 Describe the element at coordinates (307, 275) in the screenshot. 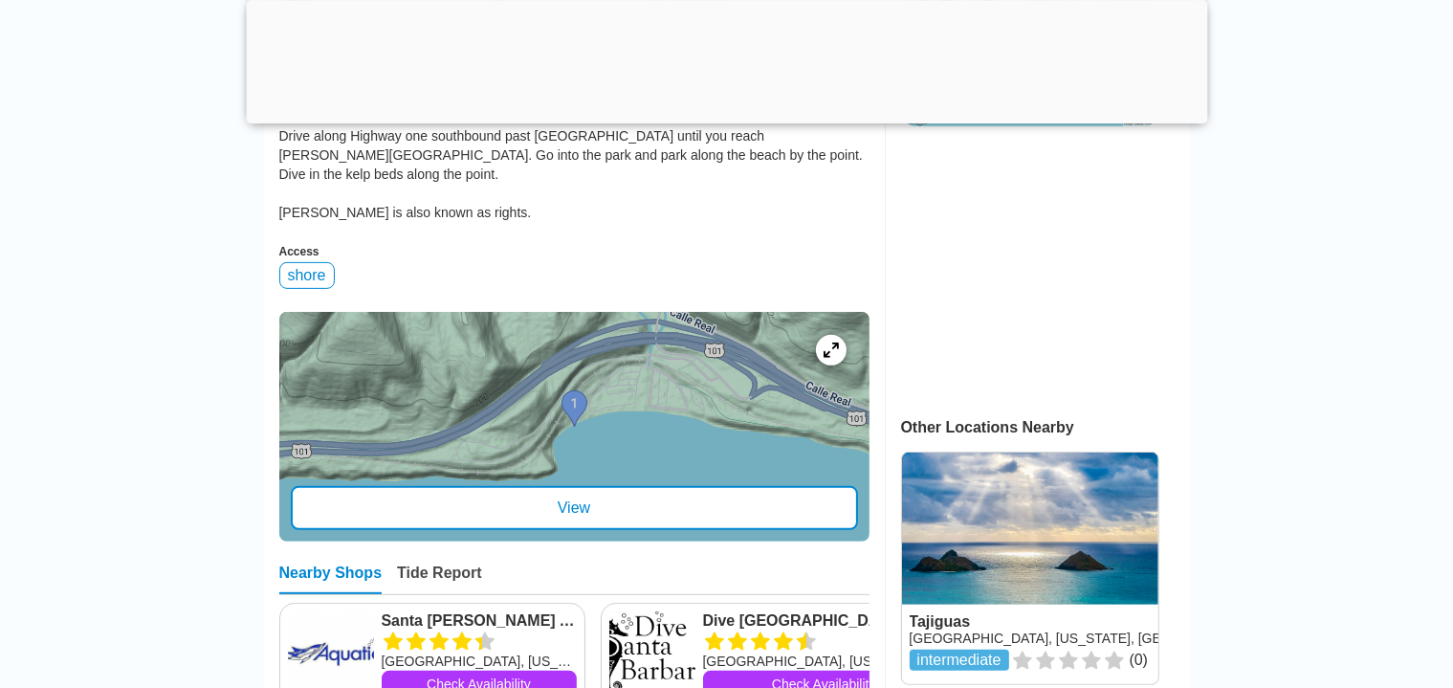

I see `div: shore` at that location.